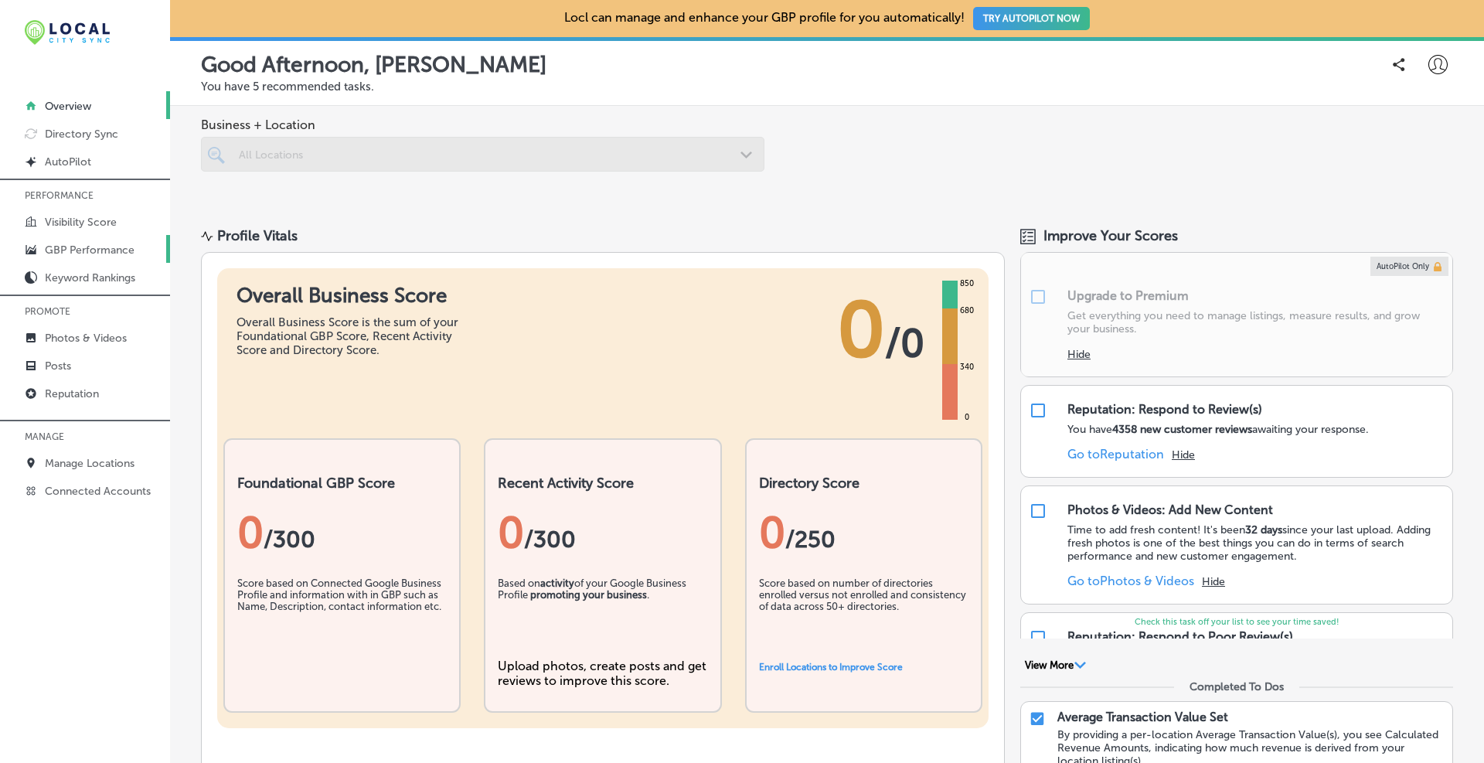  I want to click on p: Photos & Videos, so click(86, 338).